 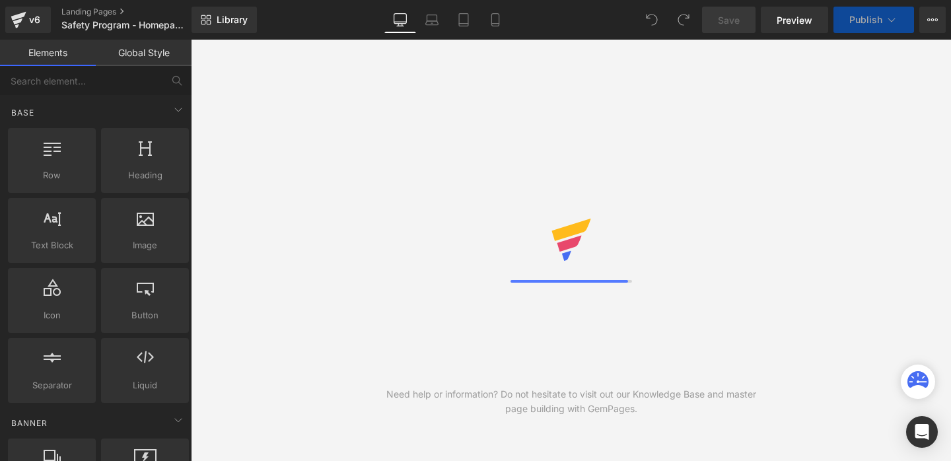 I want to click on a: Global Style, so click(x=143, y=53).